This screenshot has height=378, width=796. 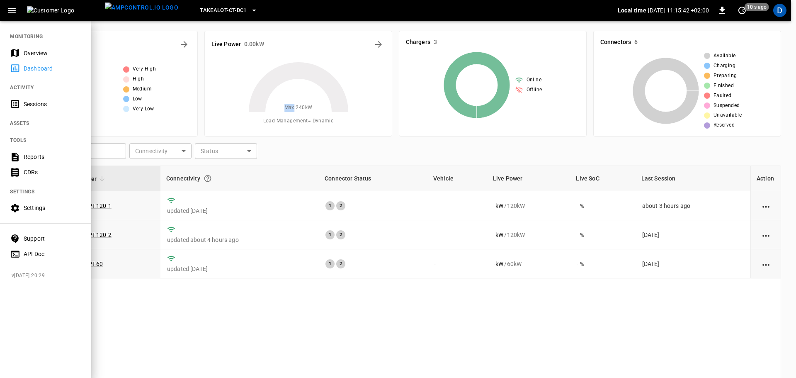 I want to click on div: Support, so click(x=52, y=238).